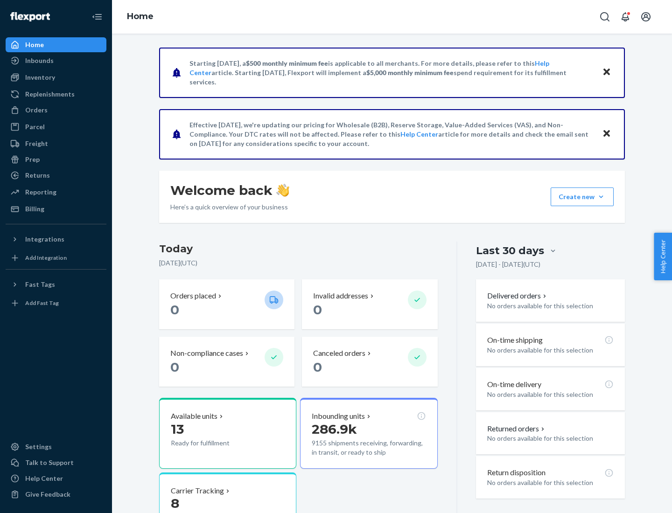 The height and width of the screenshot is (513, 672). I want to click on button: Inbounding units286.9k9155 shipments receiving, forwarding, in transit, or ready to ship, so click(369, 434).